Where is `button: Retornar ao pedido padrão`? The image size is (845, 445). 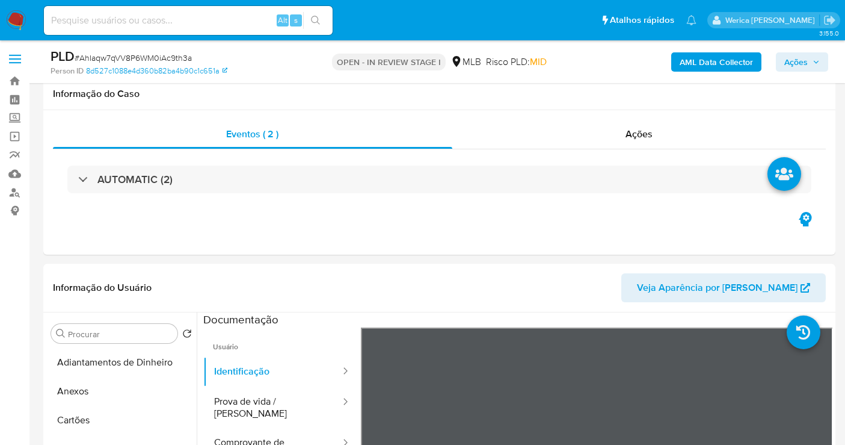 button: Retornar ao pedido padrão is located at coordinates (187, 335).